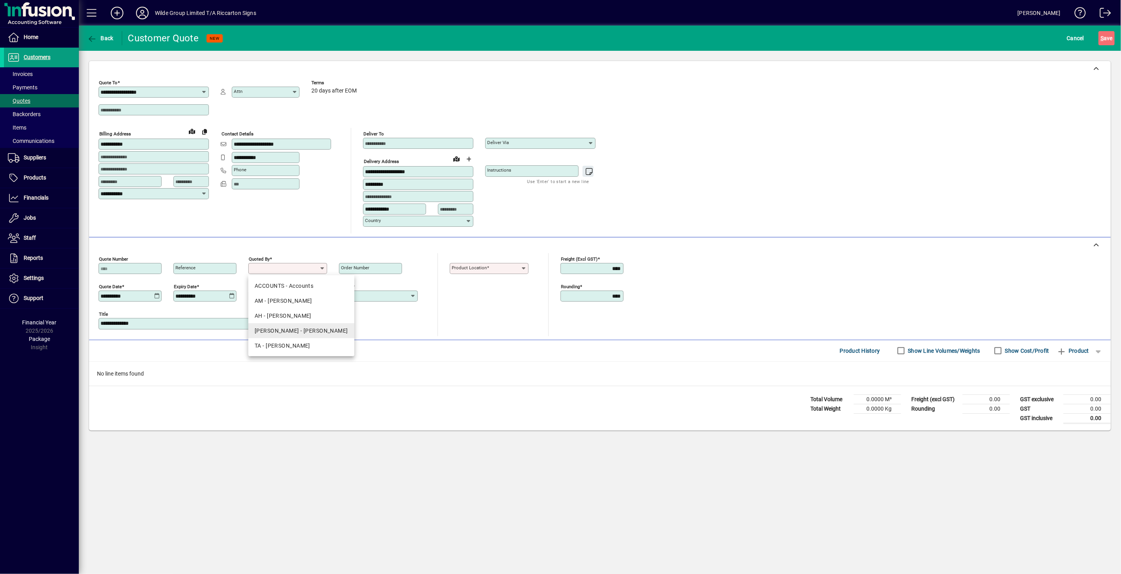 This screenshot has height=574, width=1121. Describe the element at coordinates (579, 259) in the screenshot. I see `mat-label: Freight (excl GST)` at that location.